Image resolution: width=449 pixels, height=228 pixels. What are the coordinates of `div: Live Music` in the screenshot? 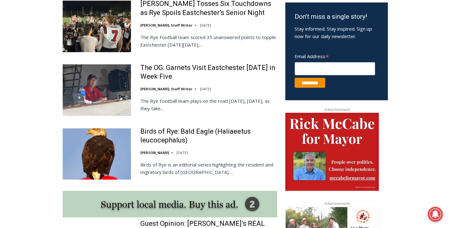 It's located at (75, 35).